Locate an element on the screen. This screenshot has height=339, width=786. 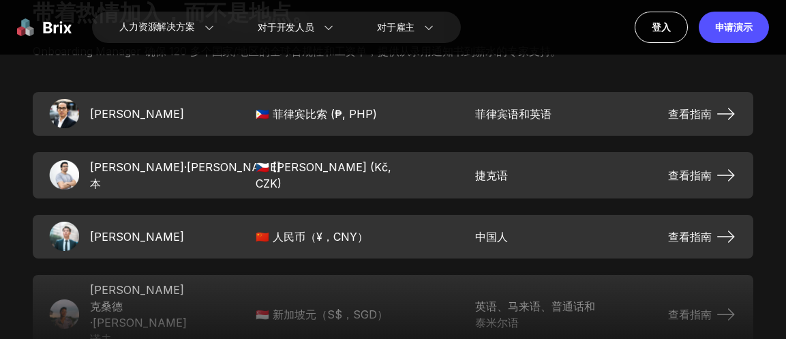
font: 🇨🇳 人民币（¥，CNY） is located at coordinates (312, 237).